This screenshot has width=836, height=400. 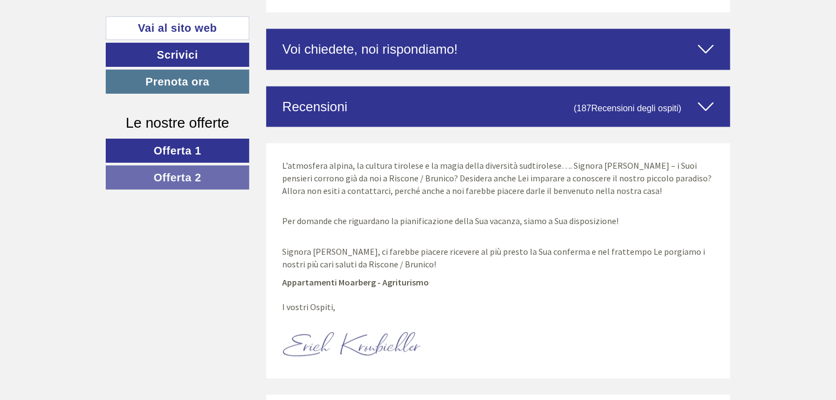 What do you see at coordinates (178, 123) in the screenshot?
I see `div: Le nostre offerte` at bounding box center [178, 123].